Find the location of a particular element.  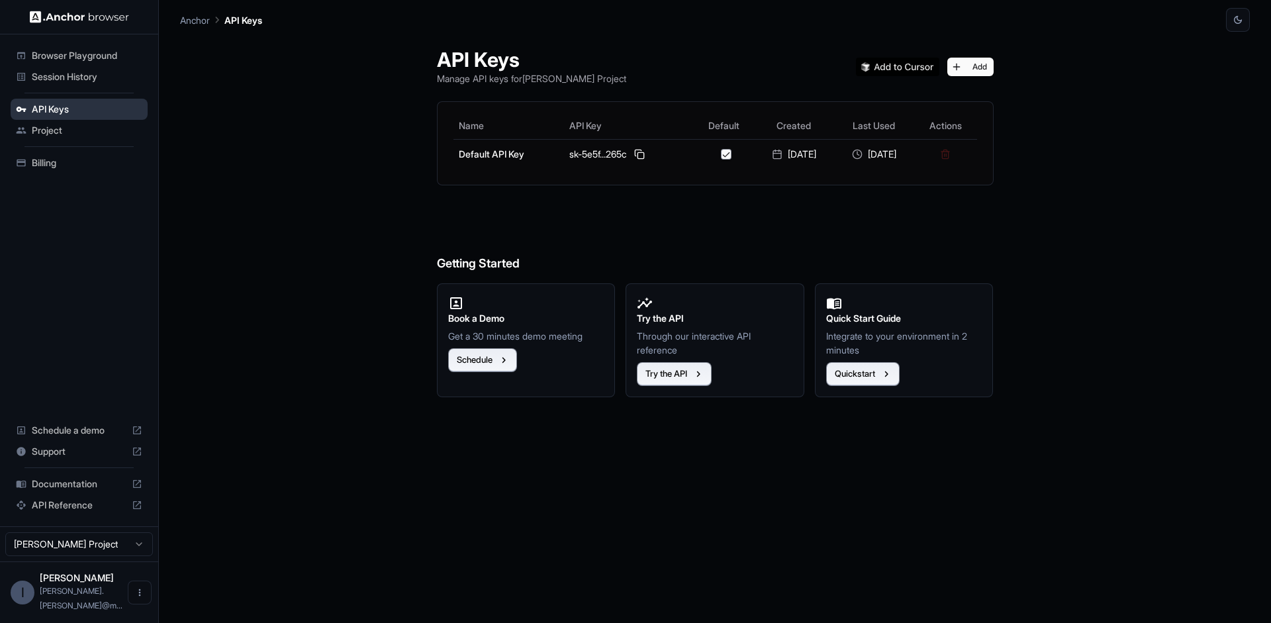

h2: Try the API is located at coordinates (715, 318).